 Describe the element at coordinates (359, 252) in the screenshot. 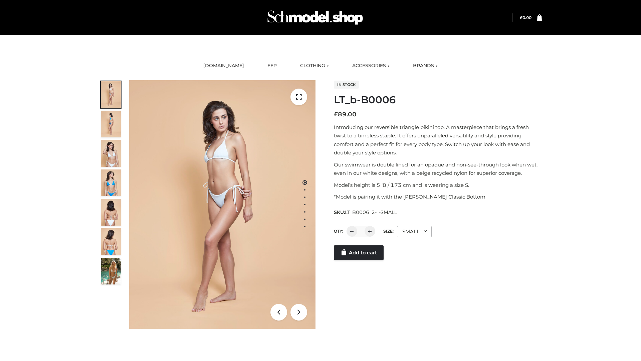

I see `a: Add to cart` at that location.